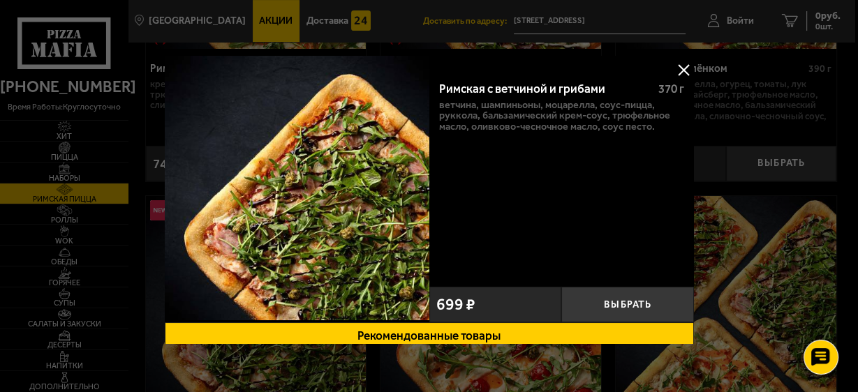 The width and height of the screenshot is (858, 392). Describe the element at coordinates (296, 188) in the screenshot. I see `img: Римская с ветчиной и грибами` at that location.